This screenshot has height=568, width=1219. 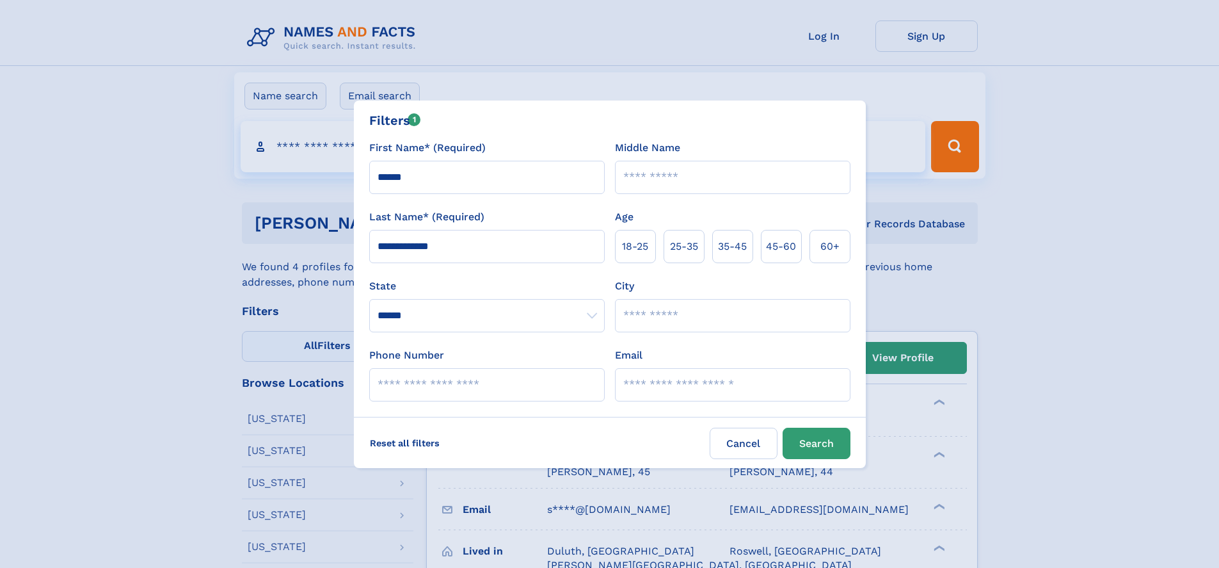 What do you see at coordinates (406, 355) in the screenshot?
I see `label: Phone Number` at bounding box center [406, 355].